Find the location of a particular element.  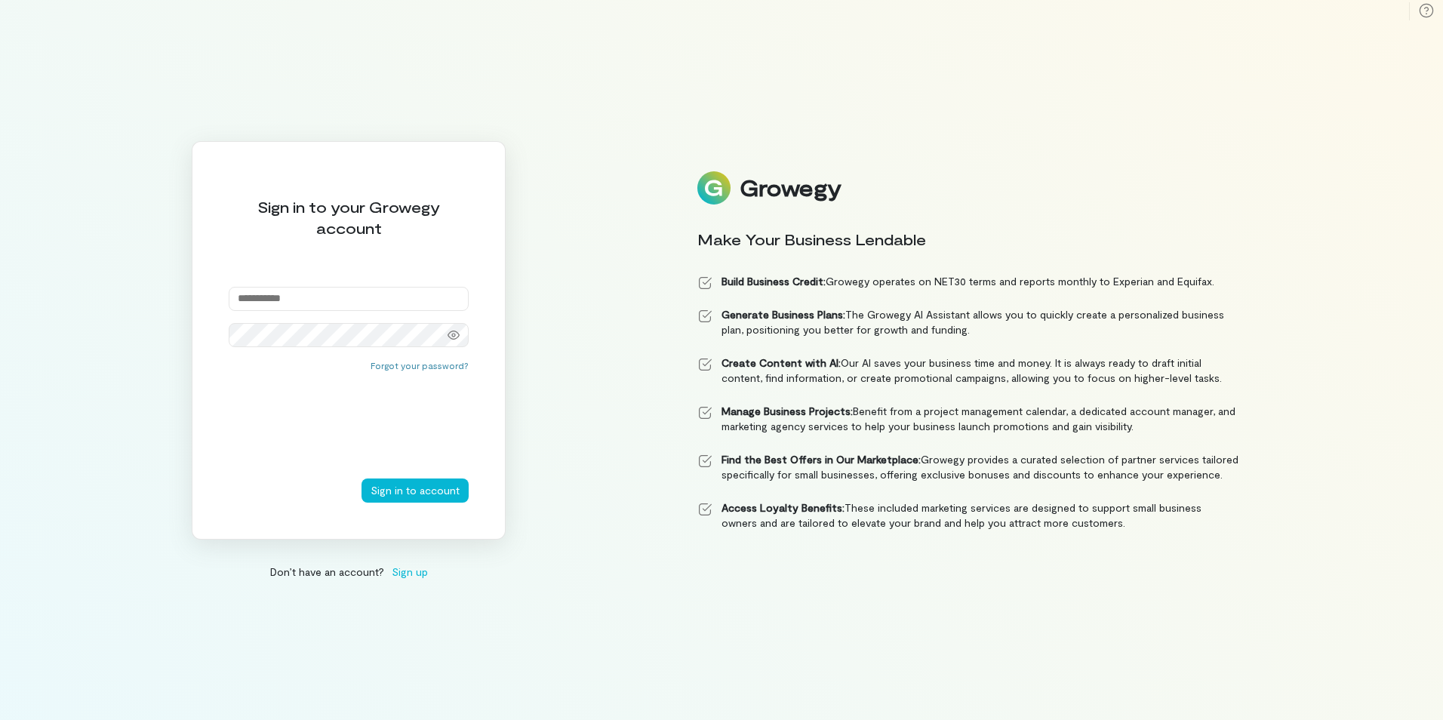

strong: Build Business Credit: is located at coordinates (774, 281).